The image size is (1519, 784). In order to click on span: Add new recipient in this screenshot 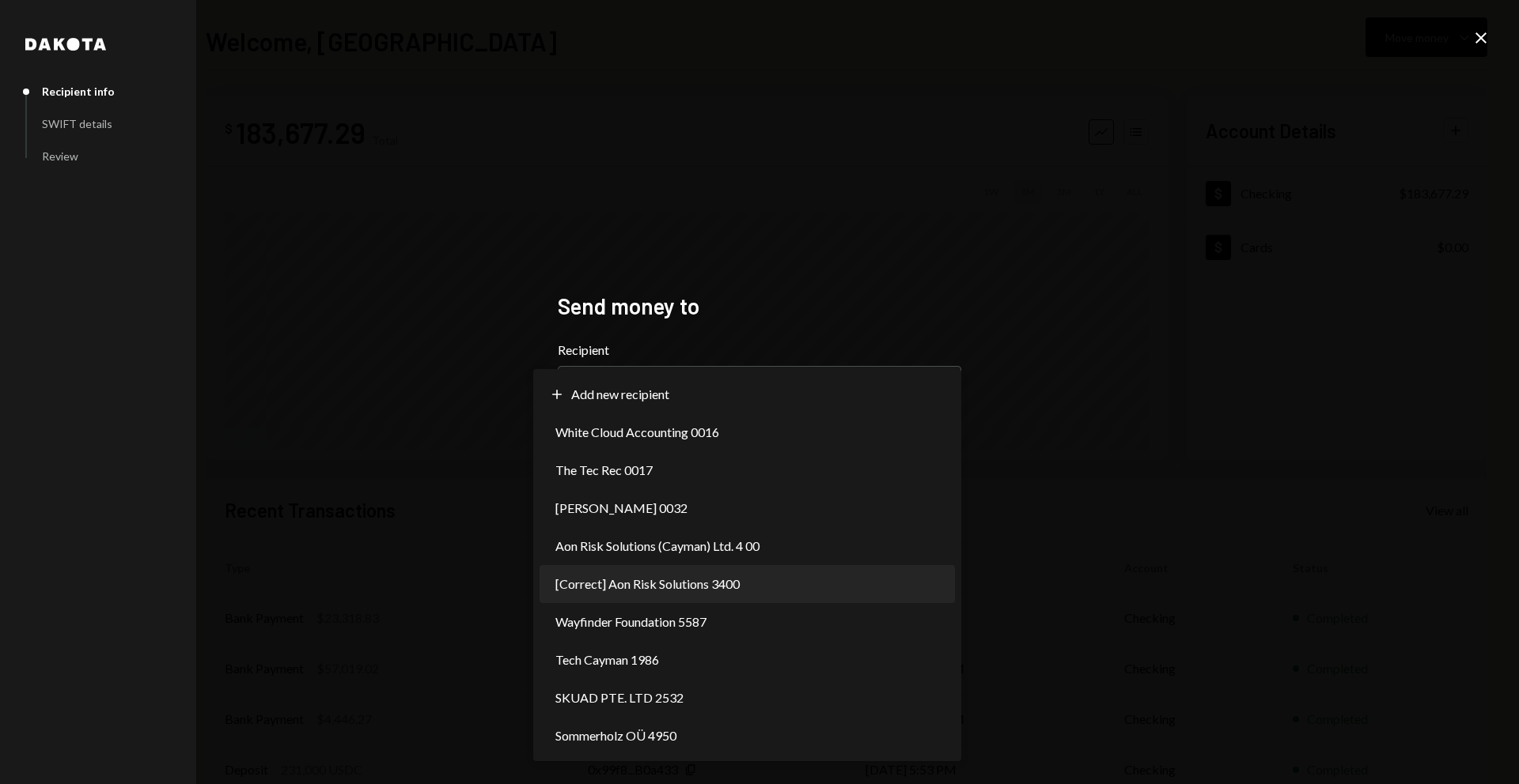, I will do `click(620, 395)`.